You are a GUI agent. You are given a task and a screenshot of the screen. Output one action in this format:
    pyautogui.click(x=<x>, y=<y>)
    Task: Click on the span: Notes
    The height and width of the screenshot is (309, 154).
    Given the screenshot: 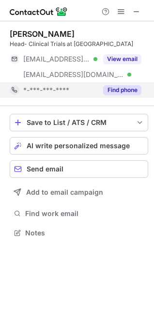 What is the action you would take?
    pyautogui.click(x=85, y=233)
    